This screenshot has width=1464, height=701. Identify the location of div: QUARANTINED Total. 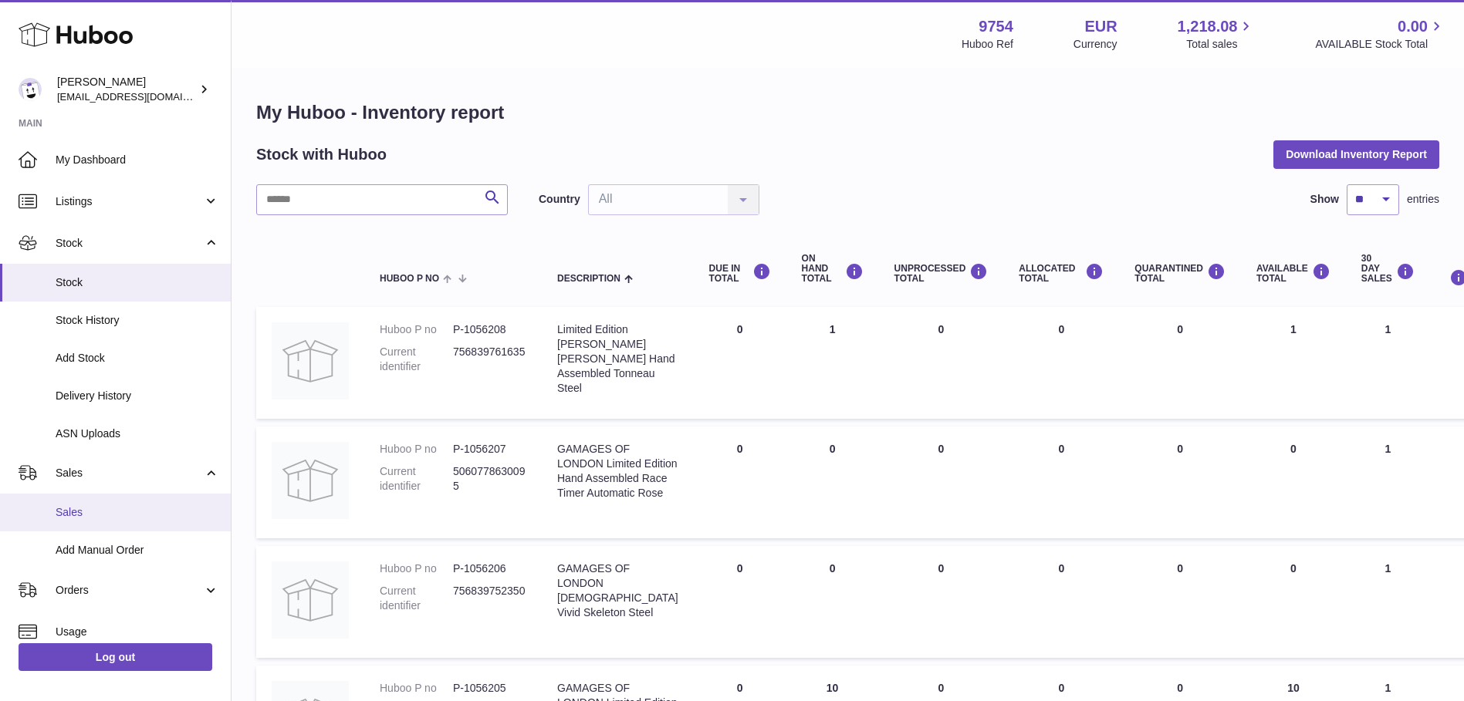
(1180, 273).